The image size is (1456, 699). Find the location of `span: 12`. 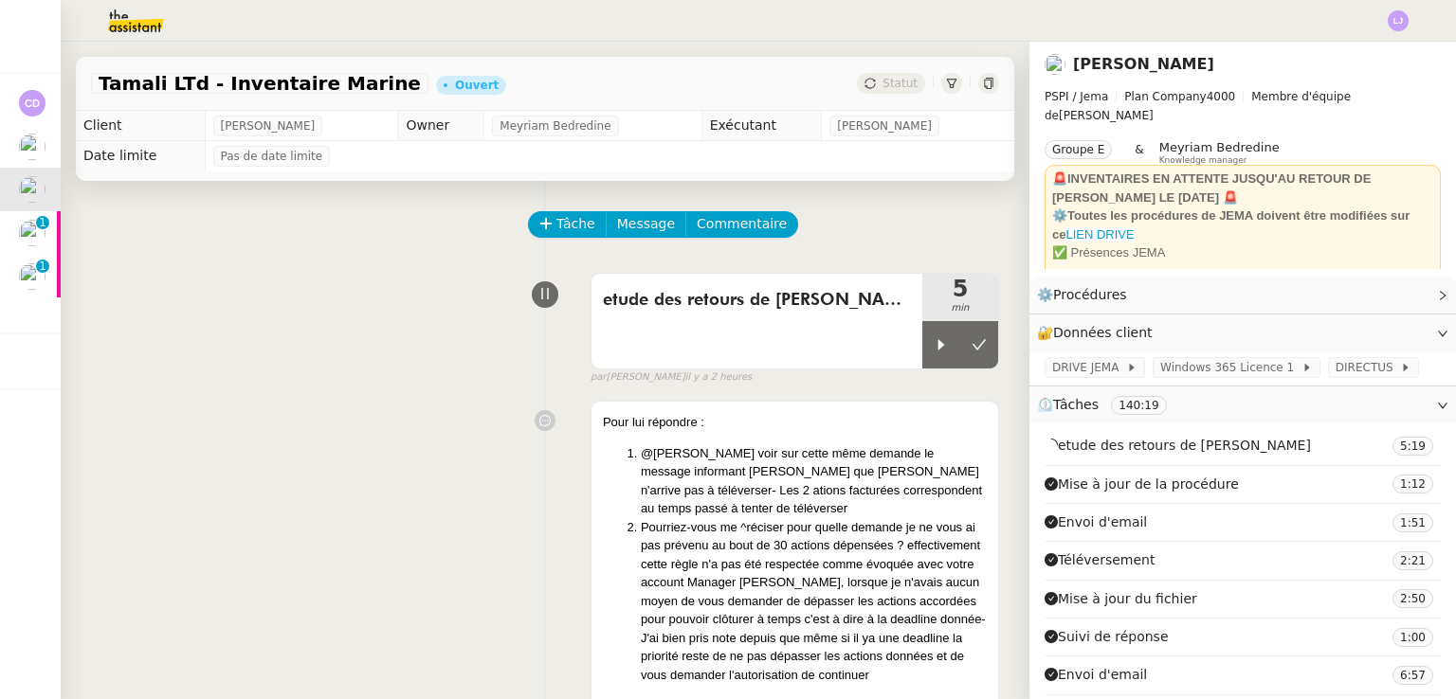

span: 12 is located at coordinates (1418, 484).